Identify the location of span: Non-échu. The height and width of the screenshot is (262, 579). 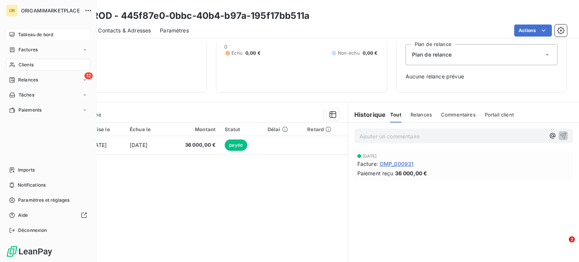
(349, 53).